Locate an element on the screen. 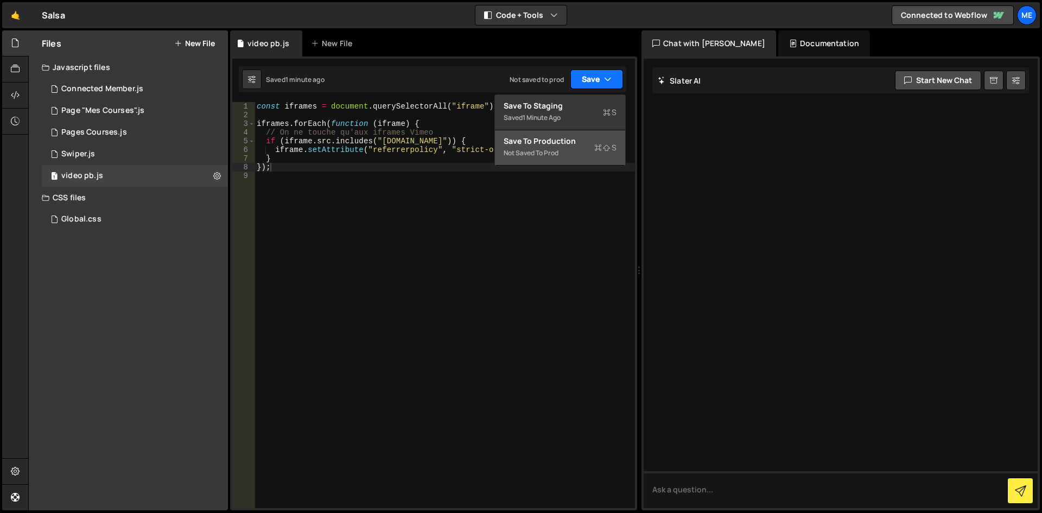 This screenshot has width=1042, height=513. div: 9 is located at coordinates (244, 176).